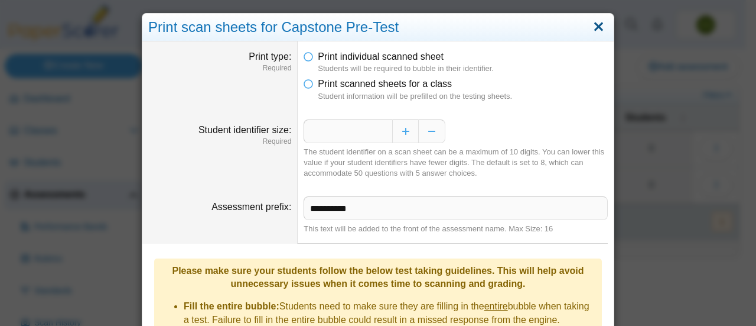  What do you see at coordinates (378, 27) in the screenshot?
I see `div: Print scan sheets for Capstone Pre-Test` at bounding box center [378, 27].